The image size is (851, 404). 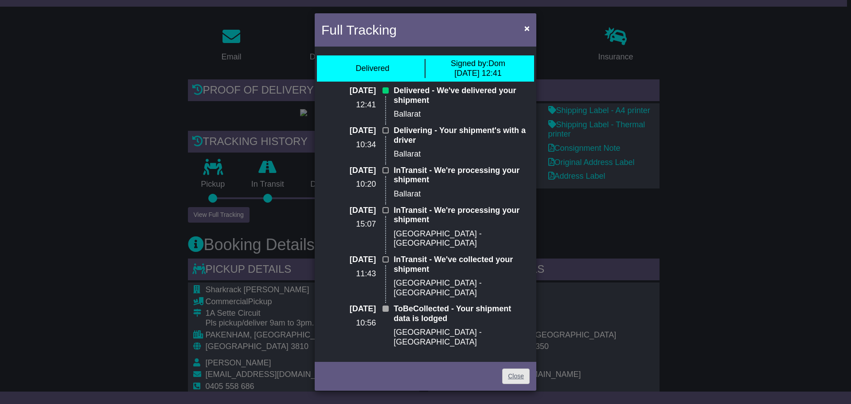 What do you see at coordinates (516, 376) in the screenshot?
I see `a: Close` at bounding box center [516, 376].